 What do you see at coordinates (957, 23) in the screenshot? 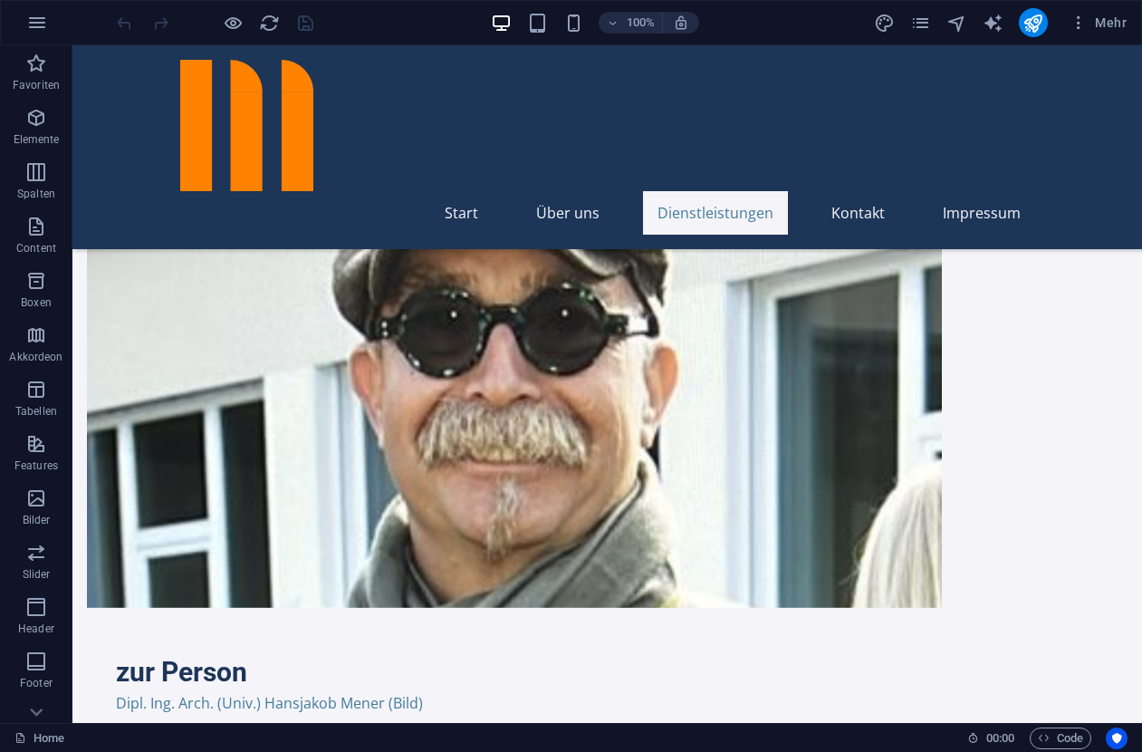
I see `i: Navigator` at bounding box center [957, 23].